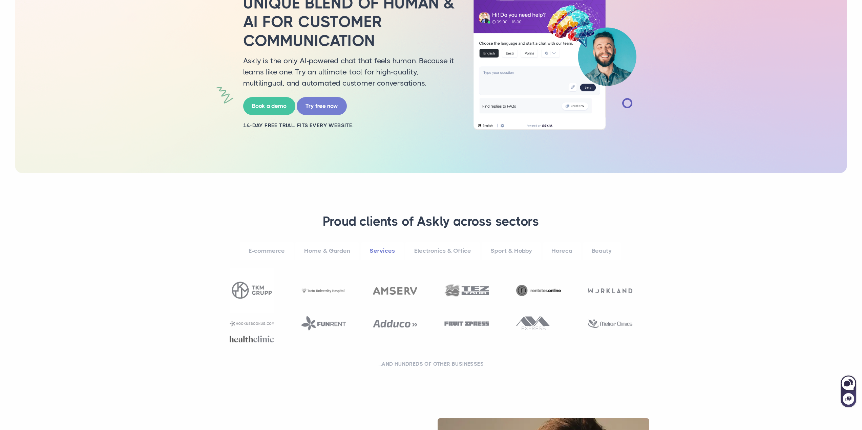 This screenshot has width=862, height=430. Describe the element at coordinates (350, 126) in the screenshot. I see `h2: 14-day free trial. Fits every website.` at that location.